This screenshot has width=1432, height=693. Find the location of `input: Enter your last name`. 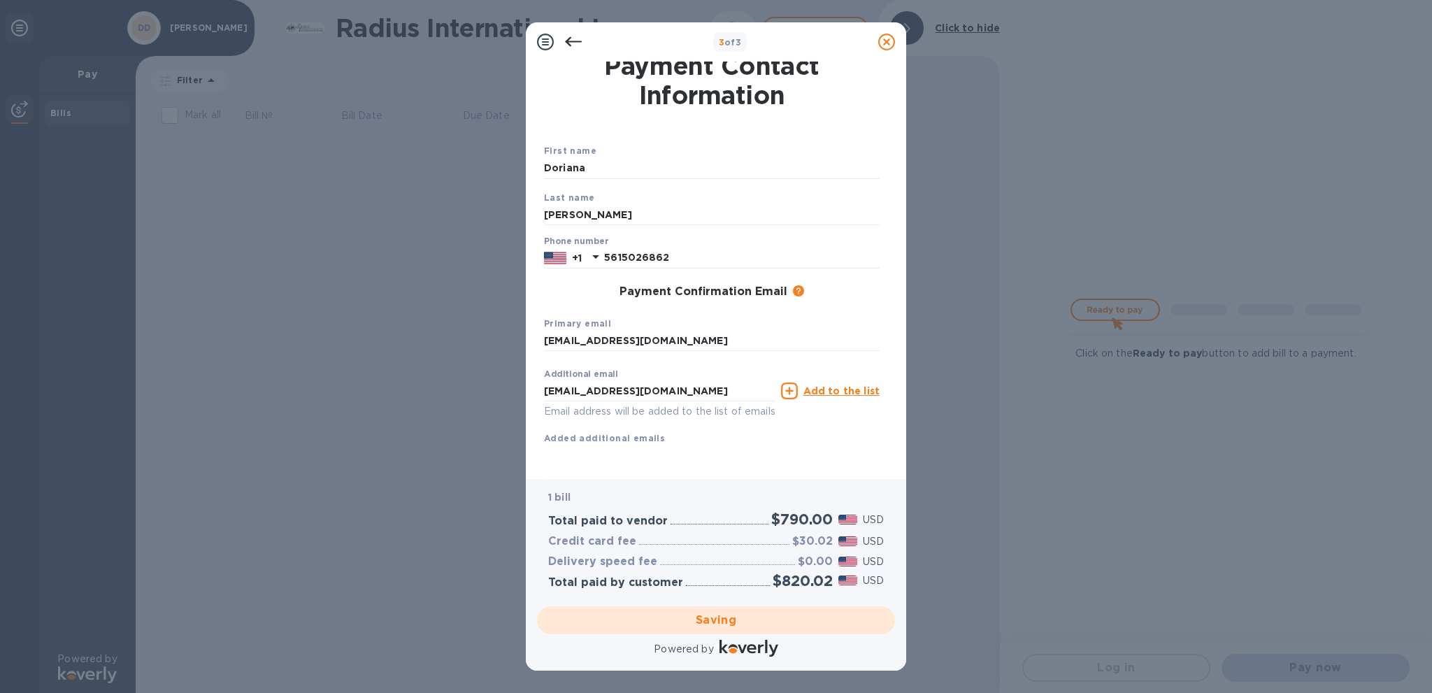

input: Enter your last name is located at coordinates (712, 215).